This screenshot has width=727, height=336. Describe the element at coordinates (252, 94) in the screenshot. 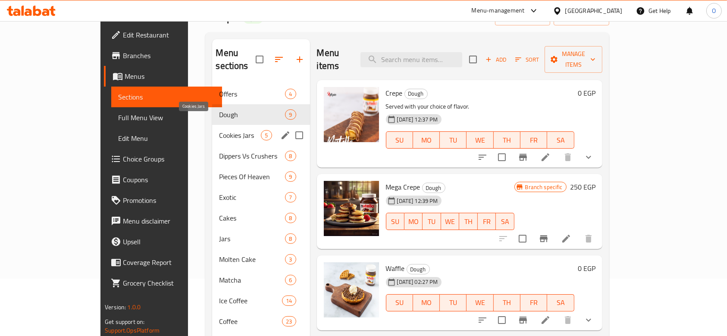

I see `span: Offers` at that location.